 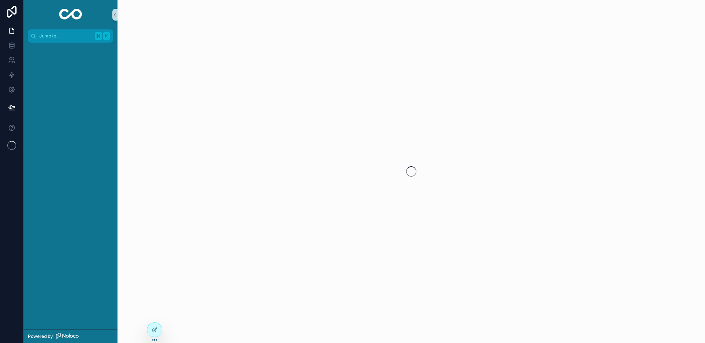 What do you see at coordinates (71, 15) in the screenshot?
I see `img: App logo` at bounding box center [71, 15].